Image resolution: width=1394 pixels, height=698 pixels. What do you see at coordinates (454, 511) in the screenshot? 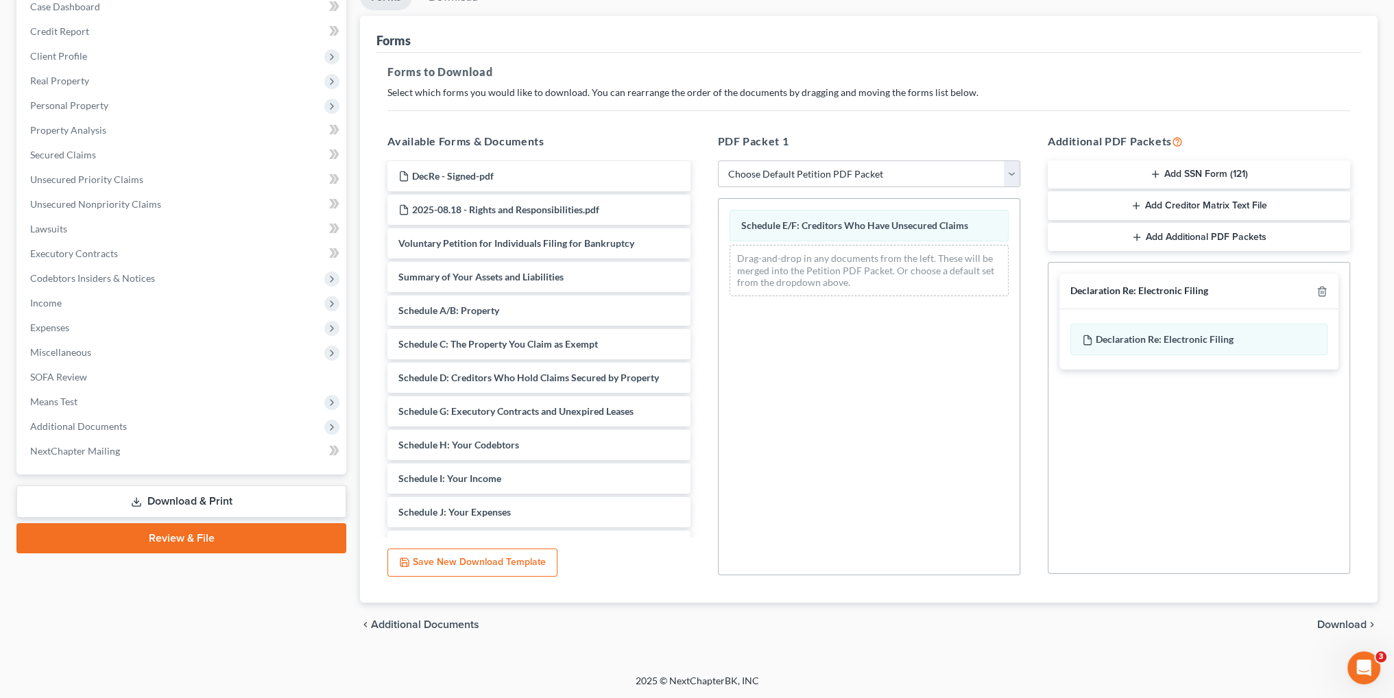
I see `span: Schedule J: Your Expenses` at bounding box center [454, 511].